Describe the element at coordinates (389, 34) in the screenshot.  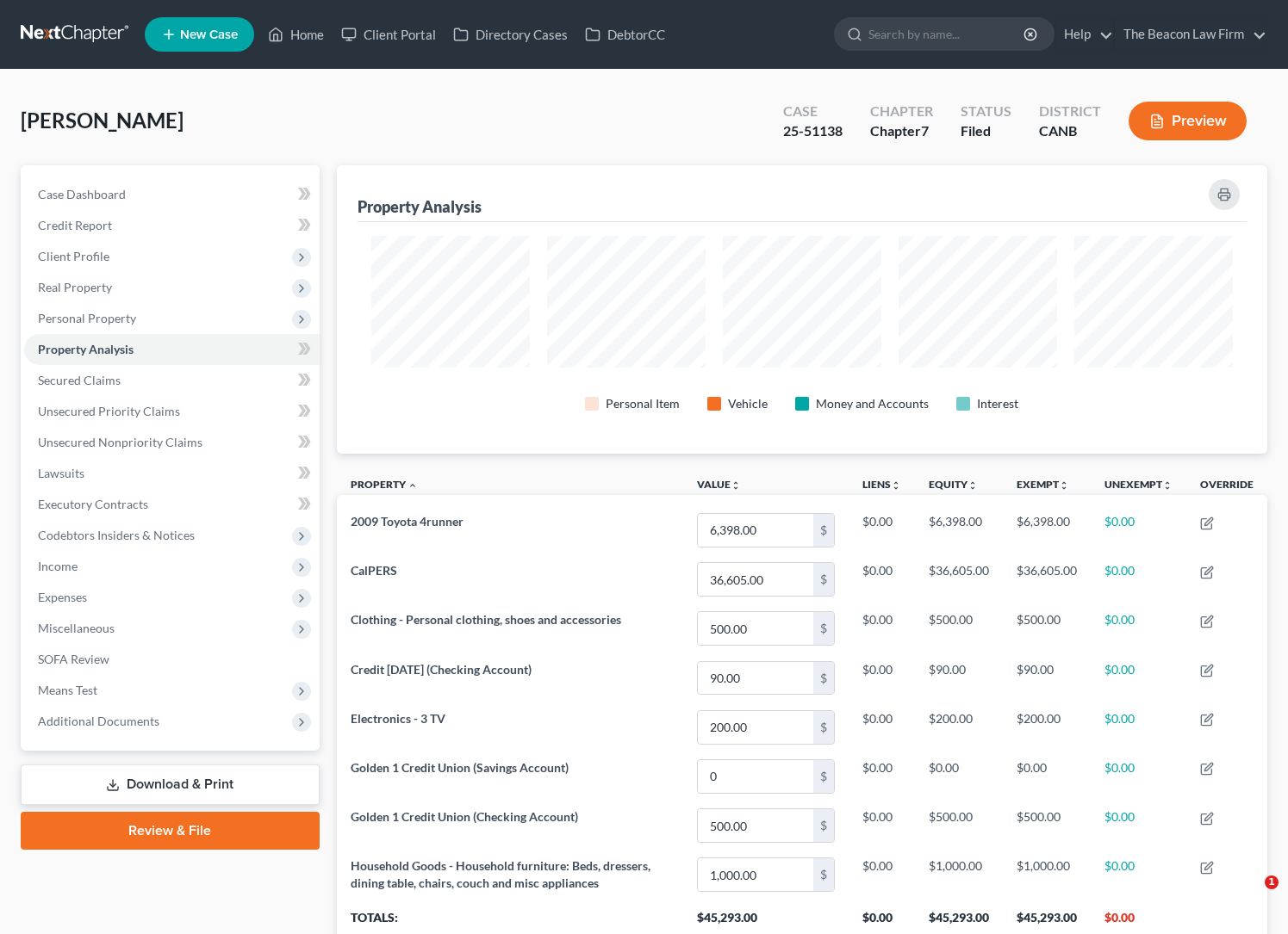
I see `a: Client Portal` at that location.